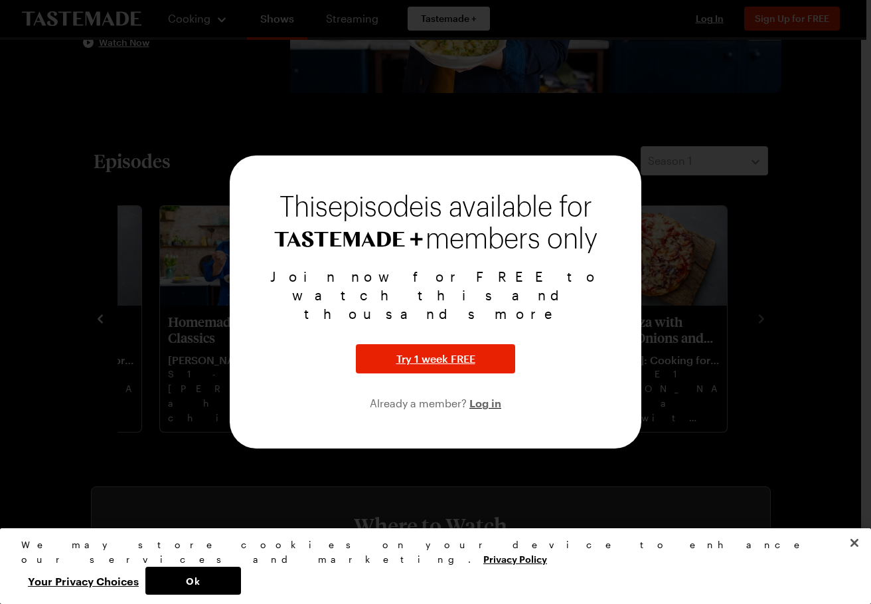 This screenshot has height=604, width=871. I want to click on div: We may store cookies on your device to enhance our services and marketing., so click(430, 552).